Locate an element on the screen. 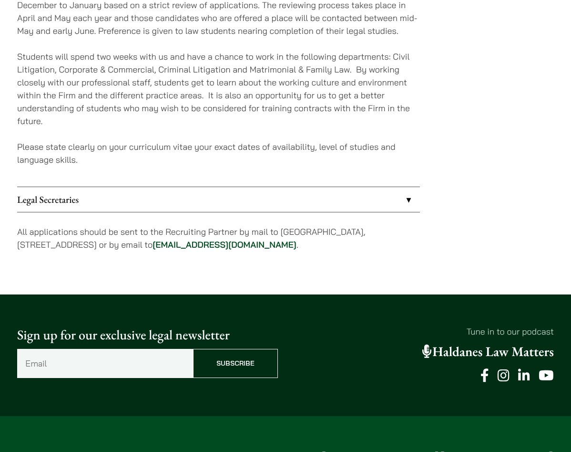  a: Haldanes Law Matters is located at coordinates (488, 351).